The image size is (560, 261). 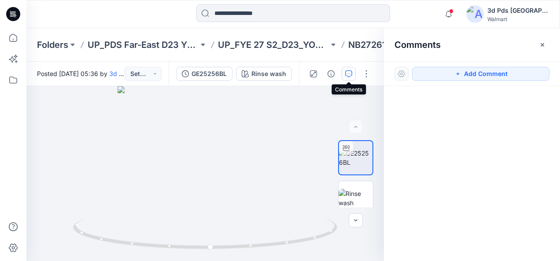 What do you see at coordinates (143, 45) in the screenshot?
I see `a: UP_PDS Far-East D23 YM's Bottoms` at bounding box center [143, 45].